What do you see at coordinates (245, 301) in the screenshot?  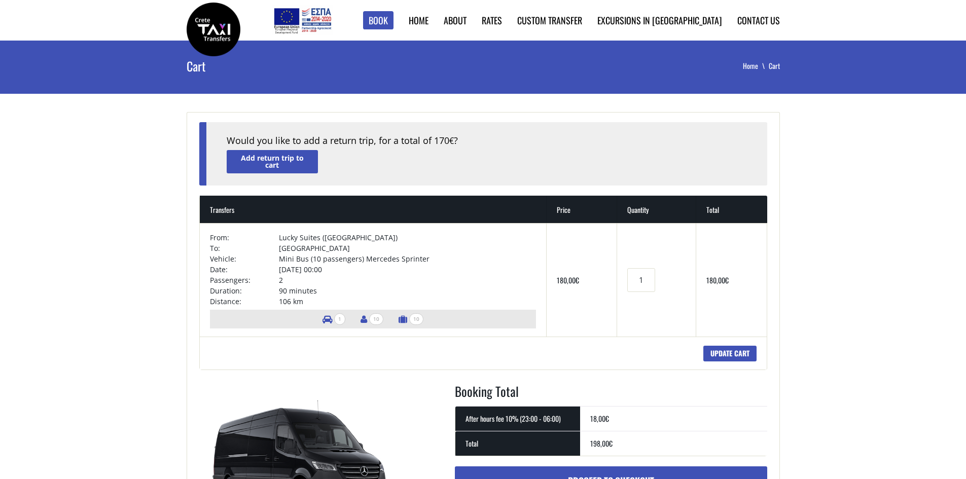 I see `td: Distance:` at bounding box center [245, 301].